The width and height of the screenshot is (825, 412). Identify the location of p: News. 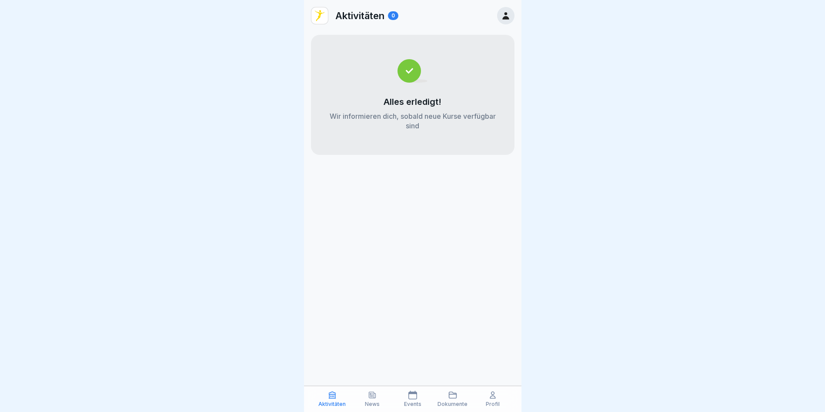
(372, 404).